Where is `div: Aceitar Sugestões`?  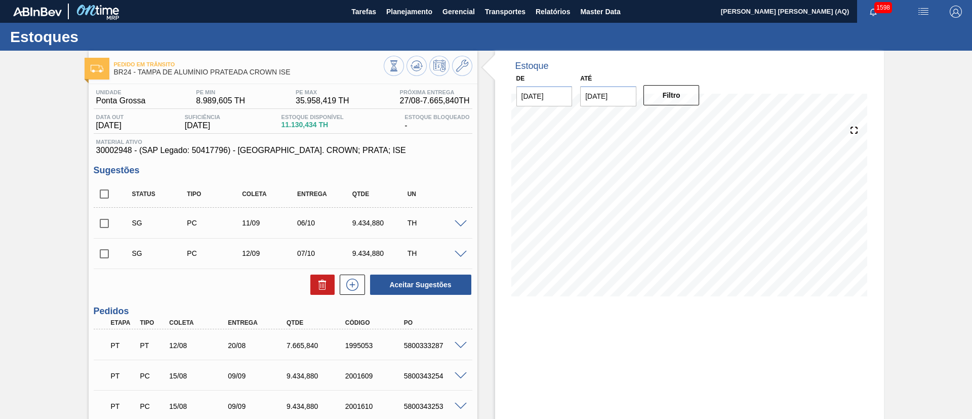
div: Aceitar Sugestões is located at coordinates (419, 284).